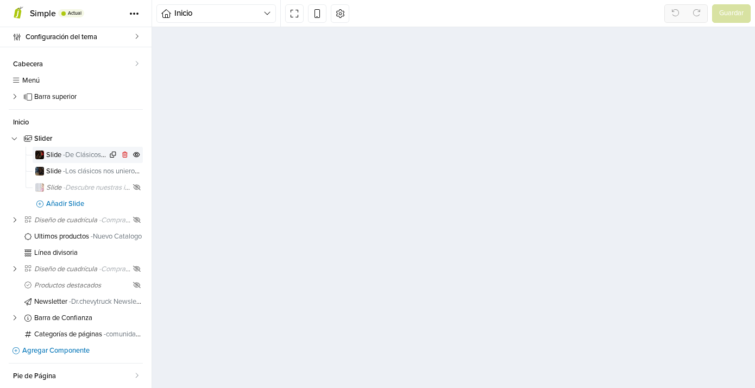 The height and width of the screenshot is (388, 755). What do you see at coordinates (122, 187) in the screenshot?
I see `span: - Descubre nuestras increíbles bufandas` at bounding box center [122, 187].